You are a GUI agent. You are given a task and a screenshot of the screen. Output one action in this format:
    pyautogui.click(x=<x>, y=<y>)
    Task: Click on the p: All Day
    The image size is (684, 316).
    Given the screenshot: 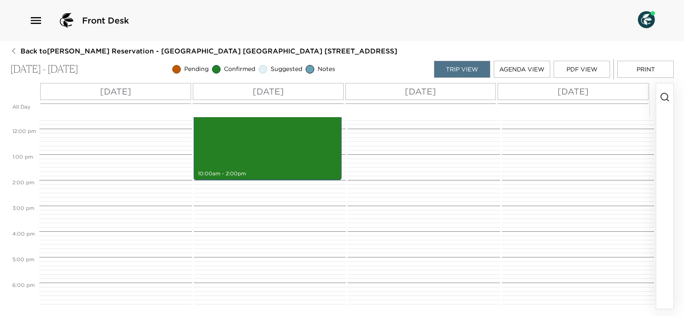 What is the action you would take?
    pyautogui.click(x=25, y=107)
    